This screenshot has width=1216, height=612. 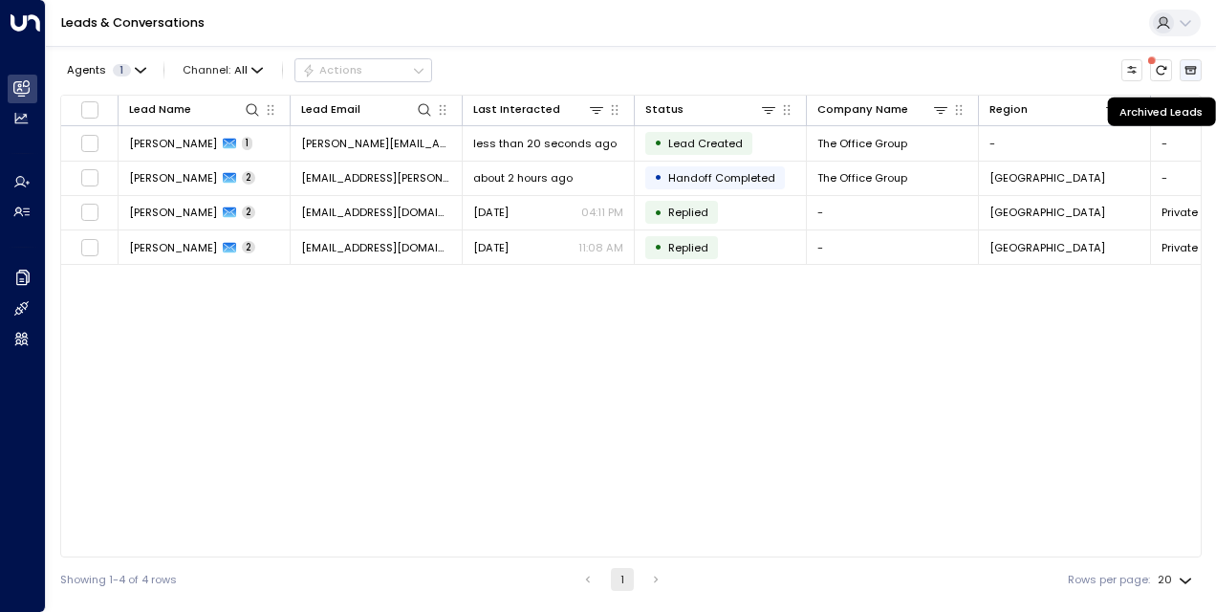 I want to click on button: Archived Leads, so click(x=1190, y=70).